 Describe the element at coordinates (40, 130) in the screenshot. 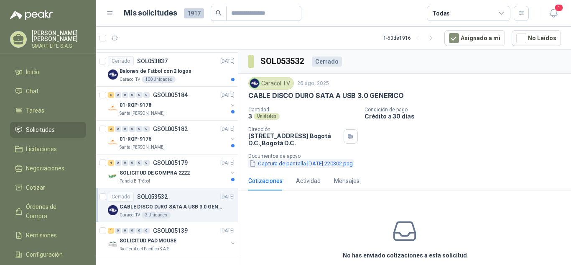

I see `span: Solicitudes` at that location.